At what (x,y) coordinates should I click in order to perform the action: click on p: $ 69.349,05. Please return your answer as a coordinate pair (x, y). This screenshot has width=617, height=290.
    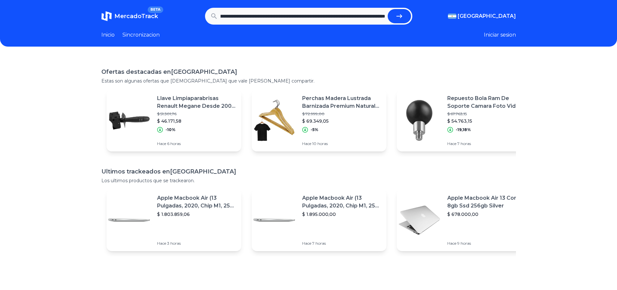
    Looking at the image, I should click on (341, 121).